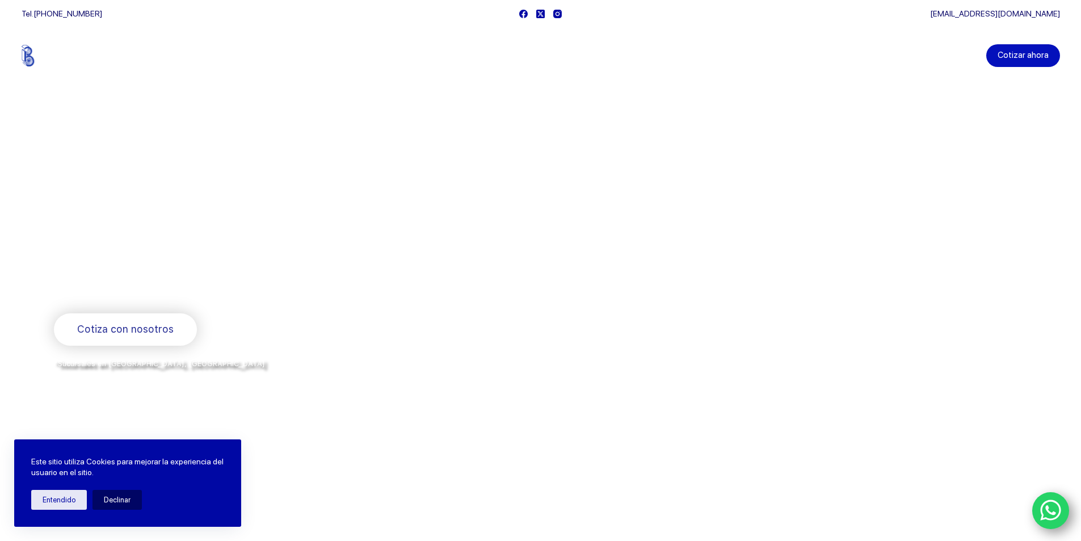 The width and height of the screenshot is (1081, 541). Describe the element at coordinates (127, 176) in the screenshot. I see `span: Bienvenido a Balerytodo®` at that location.